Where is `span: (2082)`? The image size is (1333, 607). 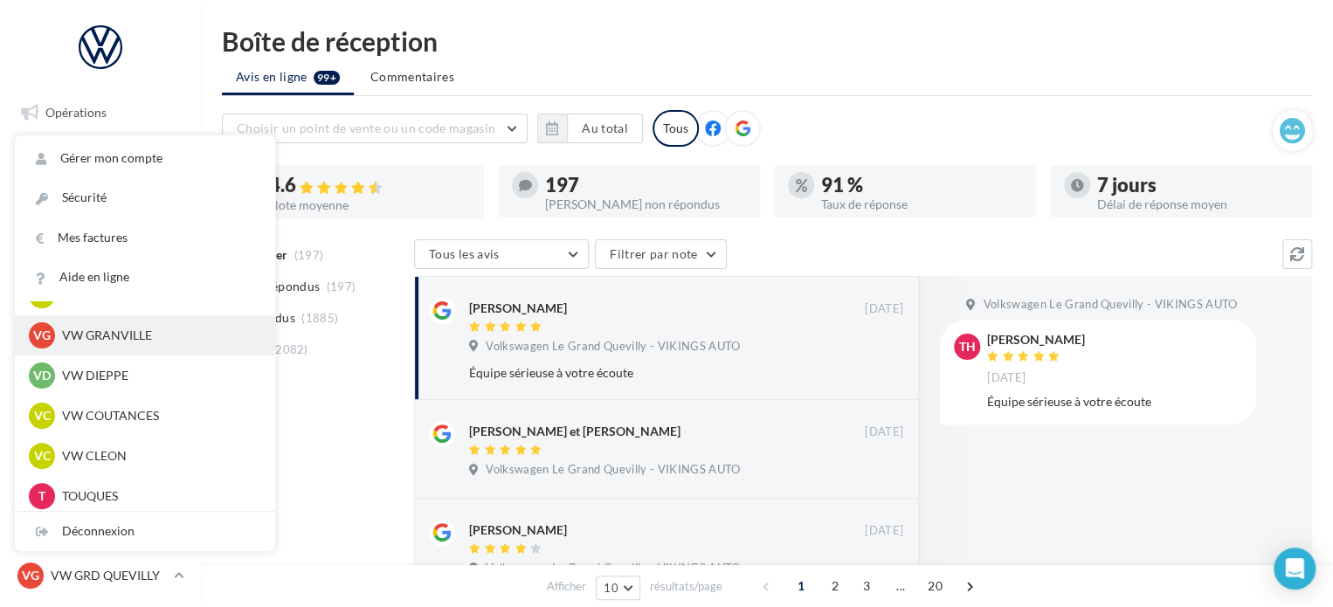 span: (2082) is located at coordinates (290, 349).